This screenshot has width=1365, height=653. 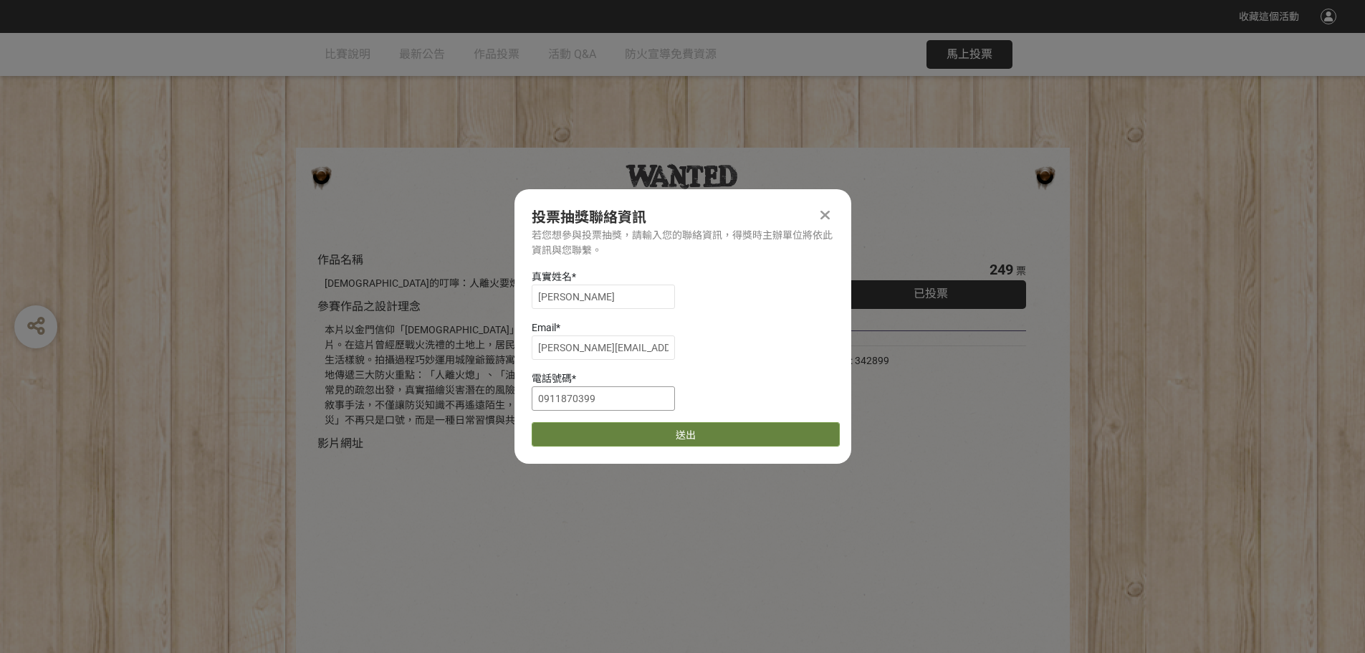 What do you see at coordinates (1001, 270) in the screenshot?
I see `span: 249` at bounding box center [1001, 270].